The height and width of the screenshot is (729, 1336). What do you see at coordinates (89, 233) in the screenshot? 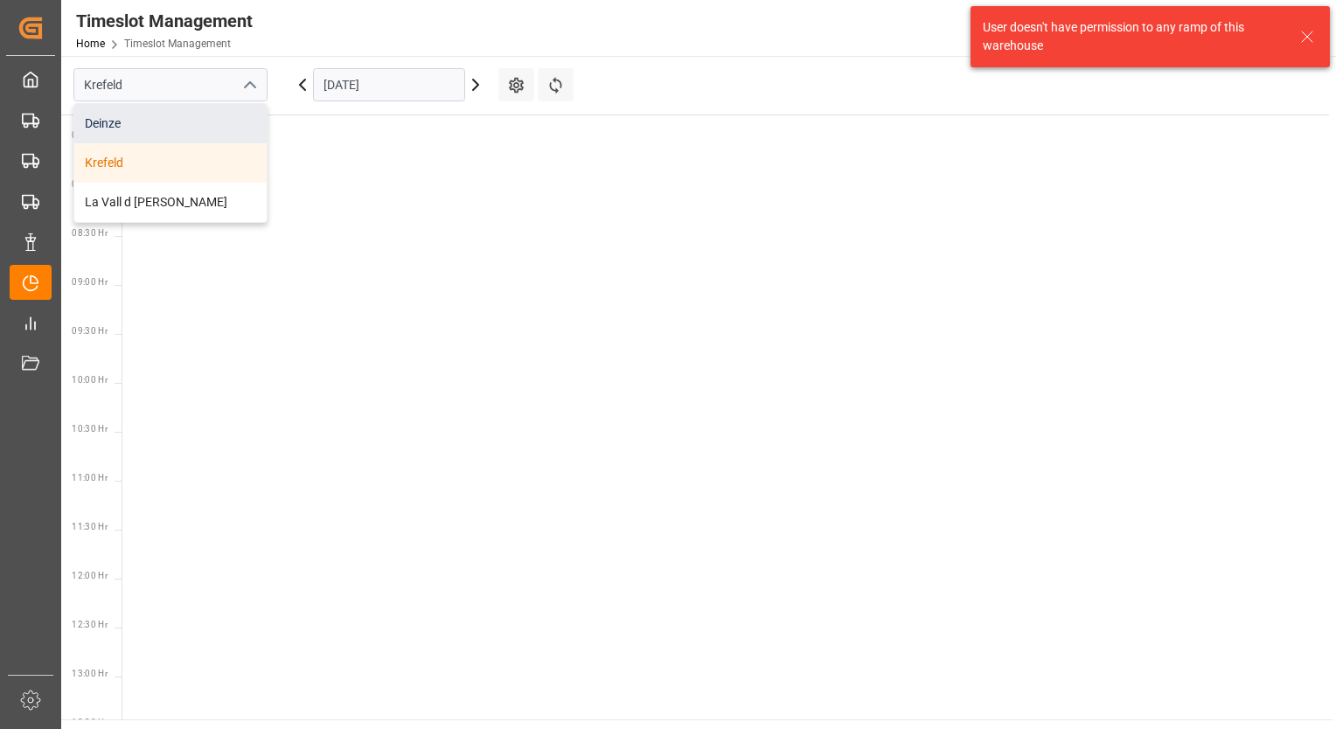
I see `span: 08:30 Hr` at bounding box center [89, 233].